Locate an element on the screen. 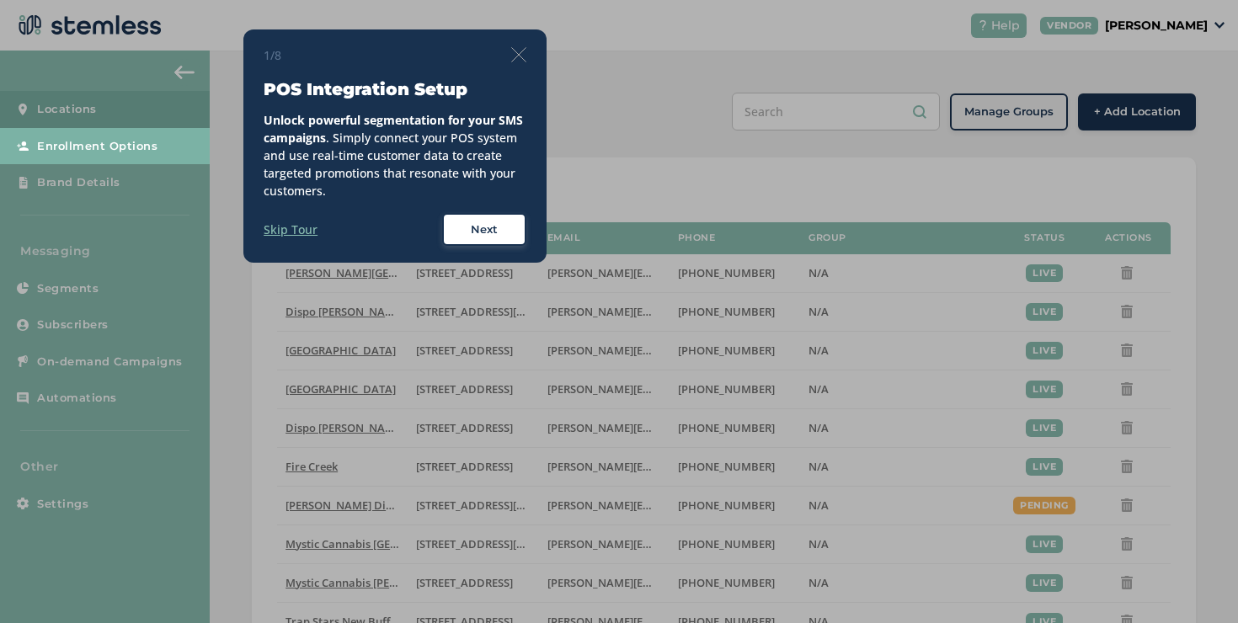  img: icon-close-thin-accent-606ae9a3.svg is located at coordinates (519, 55).